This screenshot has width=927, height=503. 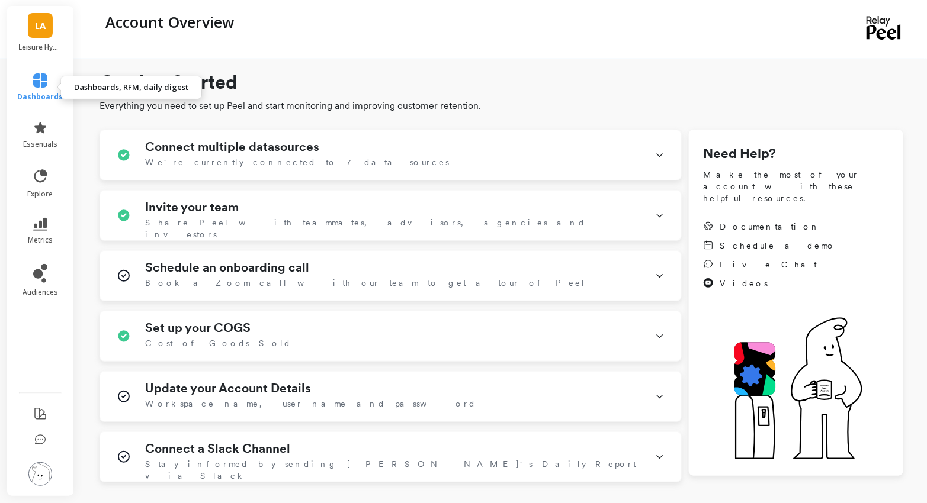 What do you see at coordinates (198, 328) in the screenshot?
I see `h1: Set up your COGS` at bounding box center [198, 328].